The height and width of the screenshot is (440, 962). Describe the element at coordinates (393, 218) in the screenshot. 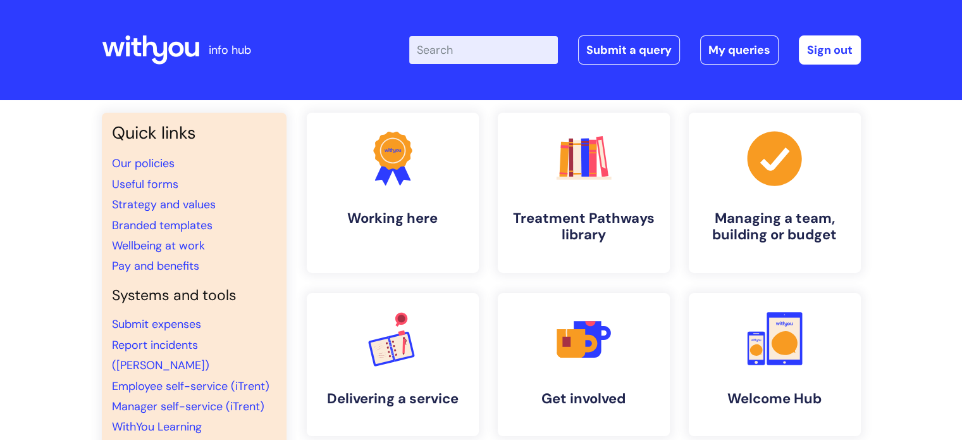

I see `h4: Working here` at that location.